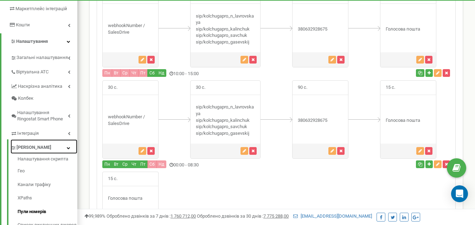 The width and height of the screenshot is (475, 225). Describe the element at coordinates (44, 85) in the screenshot. I see `a: Наскрізна аналітика` at that location.